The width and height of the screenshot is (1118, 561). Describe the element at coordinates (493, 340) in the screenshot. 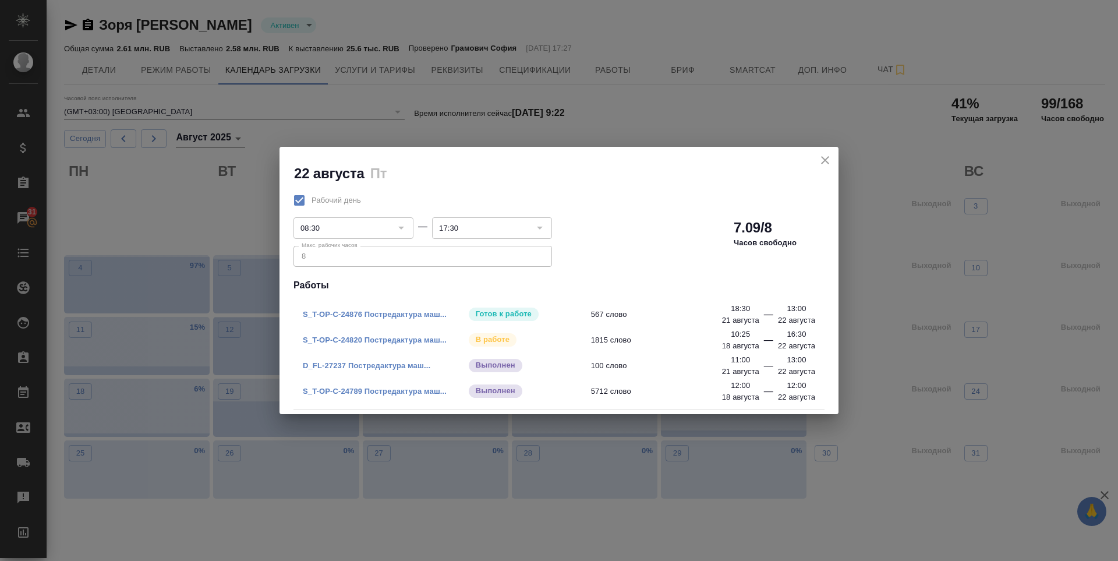

I see `p: В работе` at that location.